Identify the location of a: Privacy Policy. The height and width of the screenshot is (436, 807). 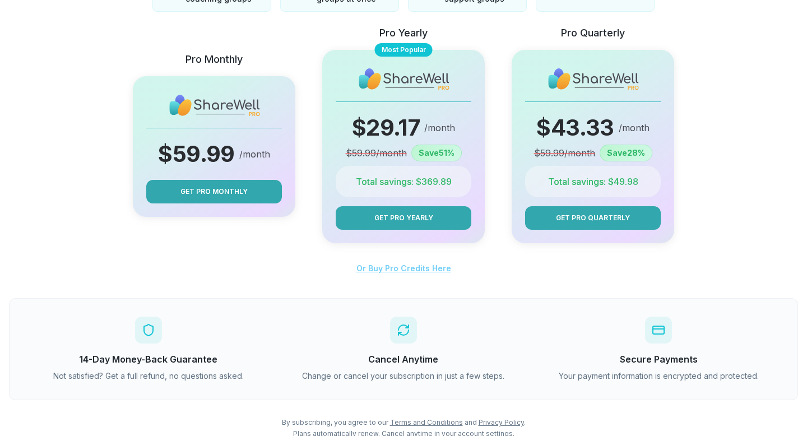
(501, 422).